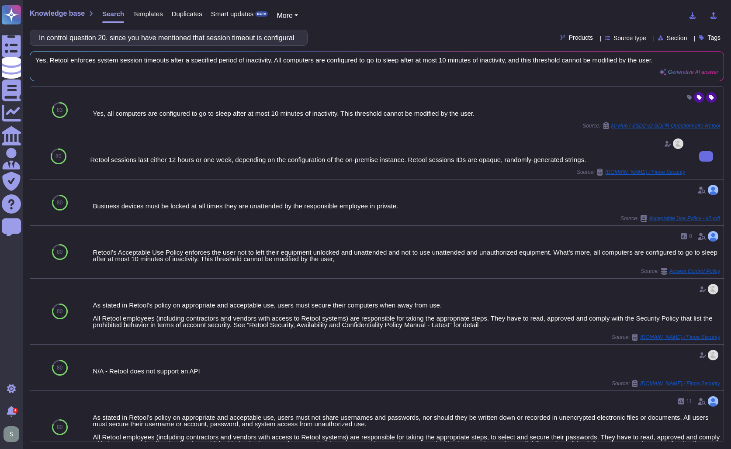 The image size is (731, 449). What do you see at coordinates (406, 315) in the screenshot?
I see `div: As stated in Retool’s policy on appropriate and acceptable use, users must secure their computers...` at bounding box center [406, 315].